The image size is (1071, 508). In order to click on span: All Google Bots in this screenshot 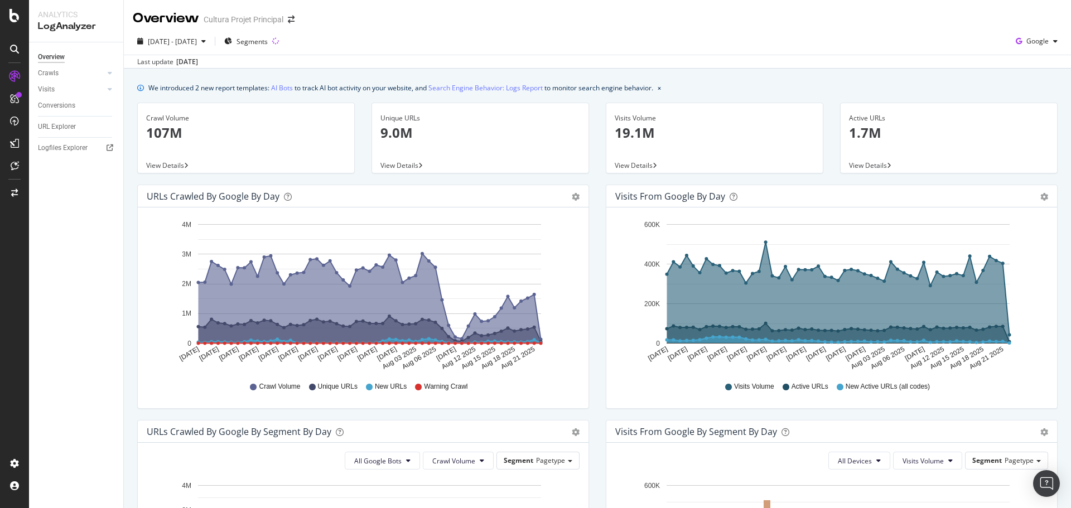, I will do `click(378, 461)`.